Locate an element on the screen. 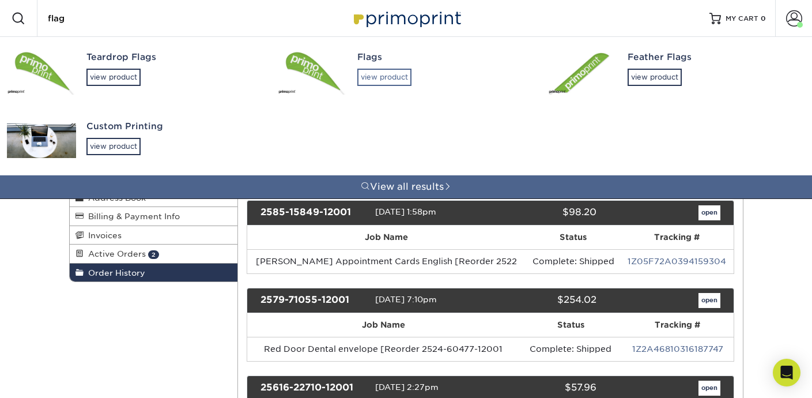 The width and height of the screenshot is (812, 398). div: 25616-22710-12001 is located at coordinates (314, 388).